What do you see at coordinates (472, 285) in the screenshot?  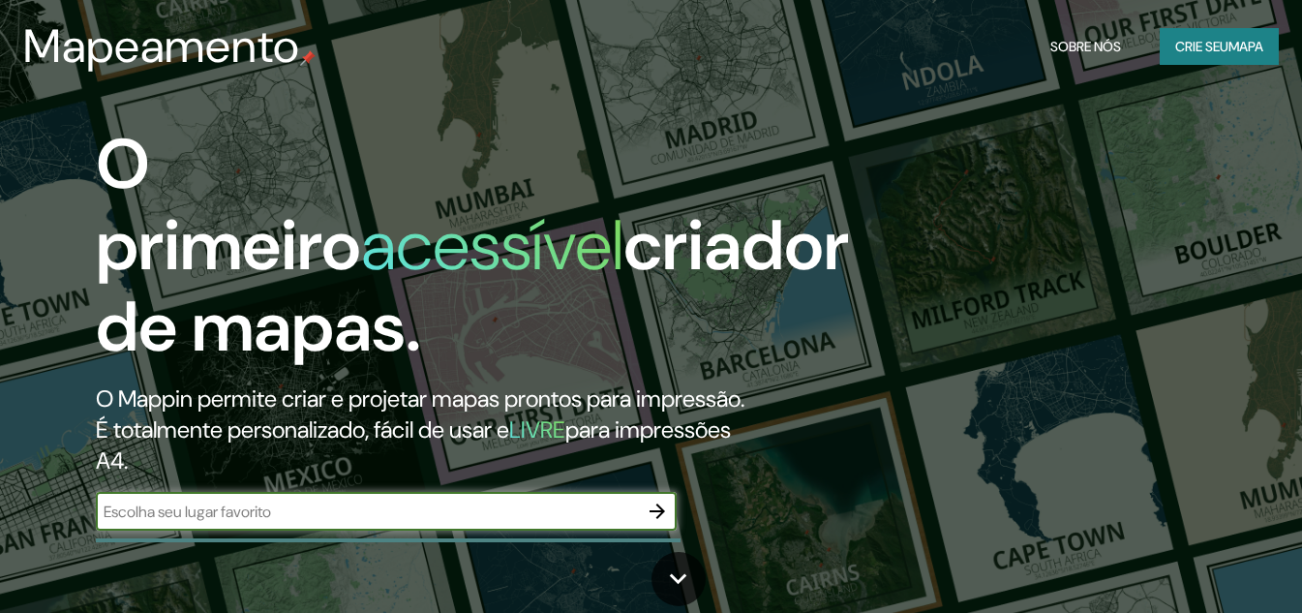 I see `font: criador de mapas.` at bounding box center [472, 285].